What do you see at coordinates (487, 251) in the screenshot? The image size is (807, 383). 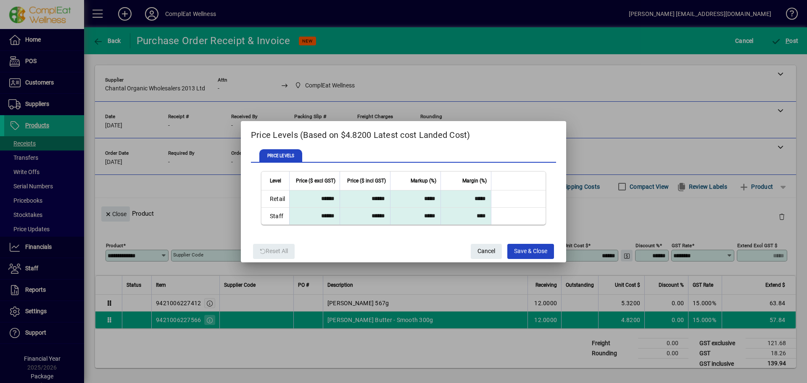 I see `button: Cancel` at bounding box center [487, 251].